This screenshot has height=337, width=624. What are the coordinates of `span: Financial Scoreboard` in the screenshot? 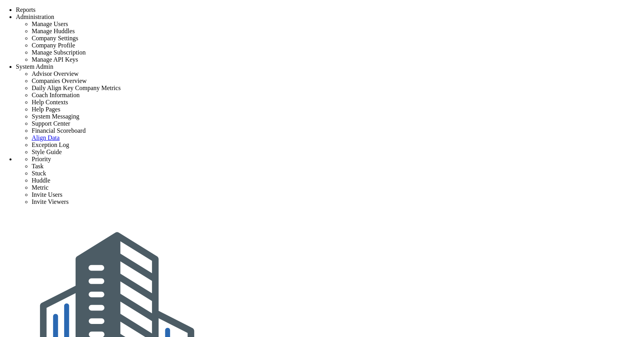 It's located at (59, 131).